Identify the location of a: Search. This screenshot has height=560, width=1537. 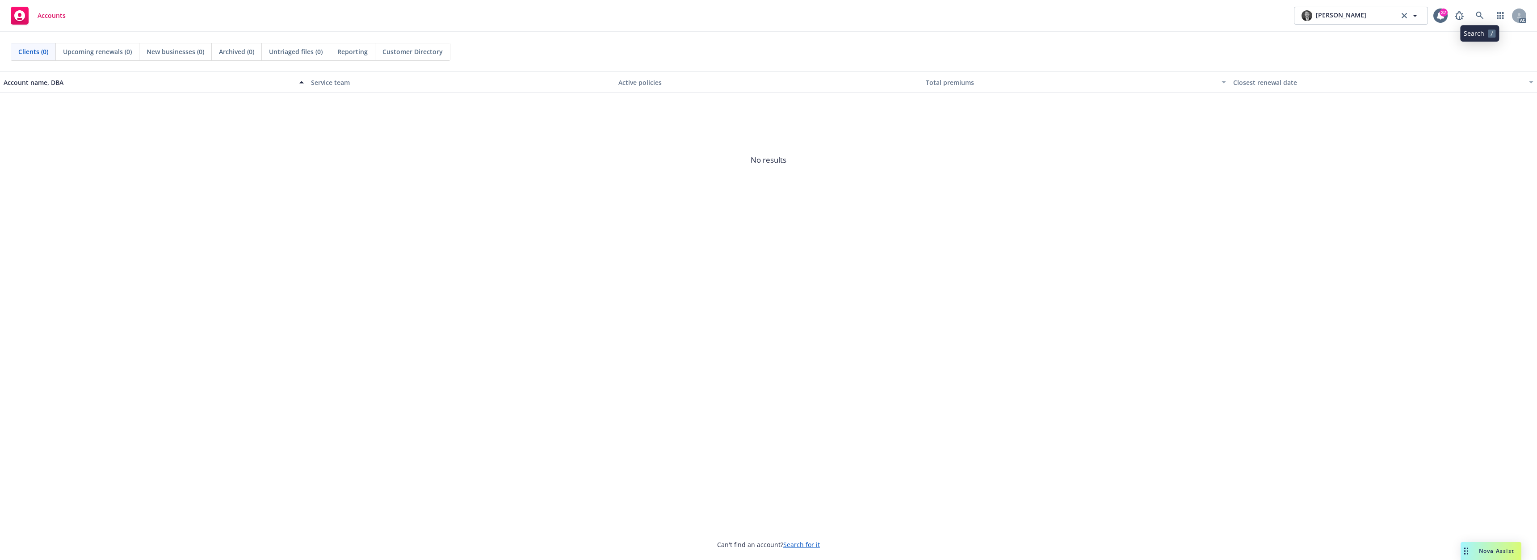
(1480, 16).